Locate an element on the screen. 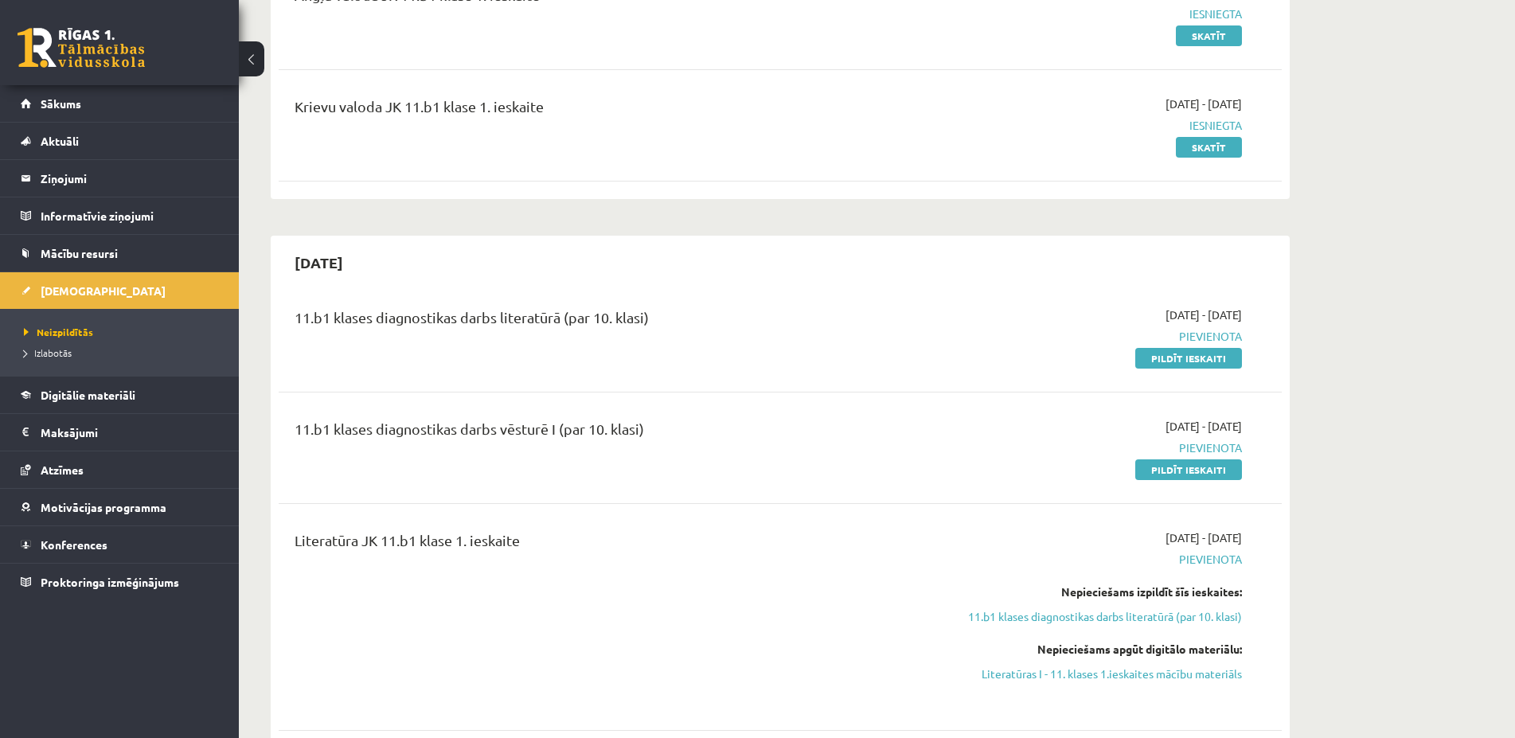 The image size is (1515, 738). a: Izlabotās is located at coordinates (123, 353).